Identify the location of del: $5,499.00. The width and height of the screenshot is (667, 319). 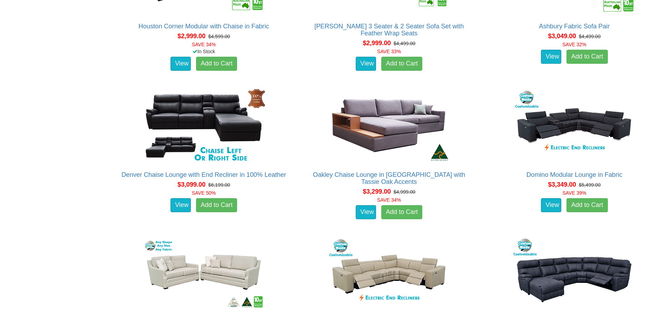
(590, 185).